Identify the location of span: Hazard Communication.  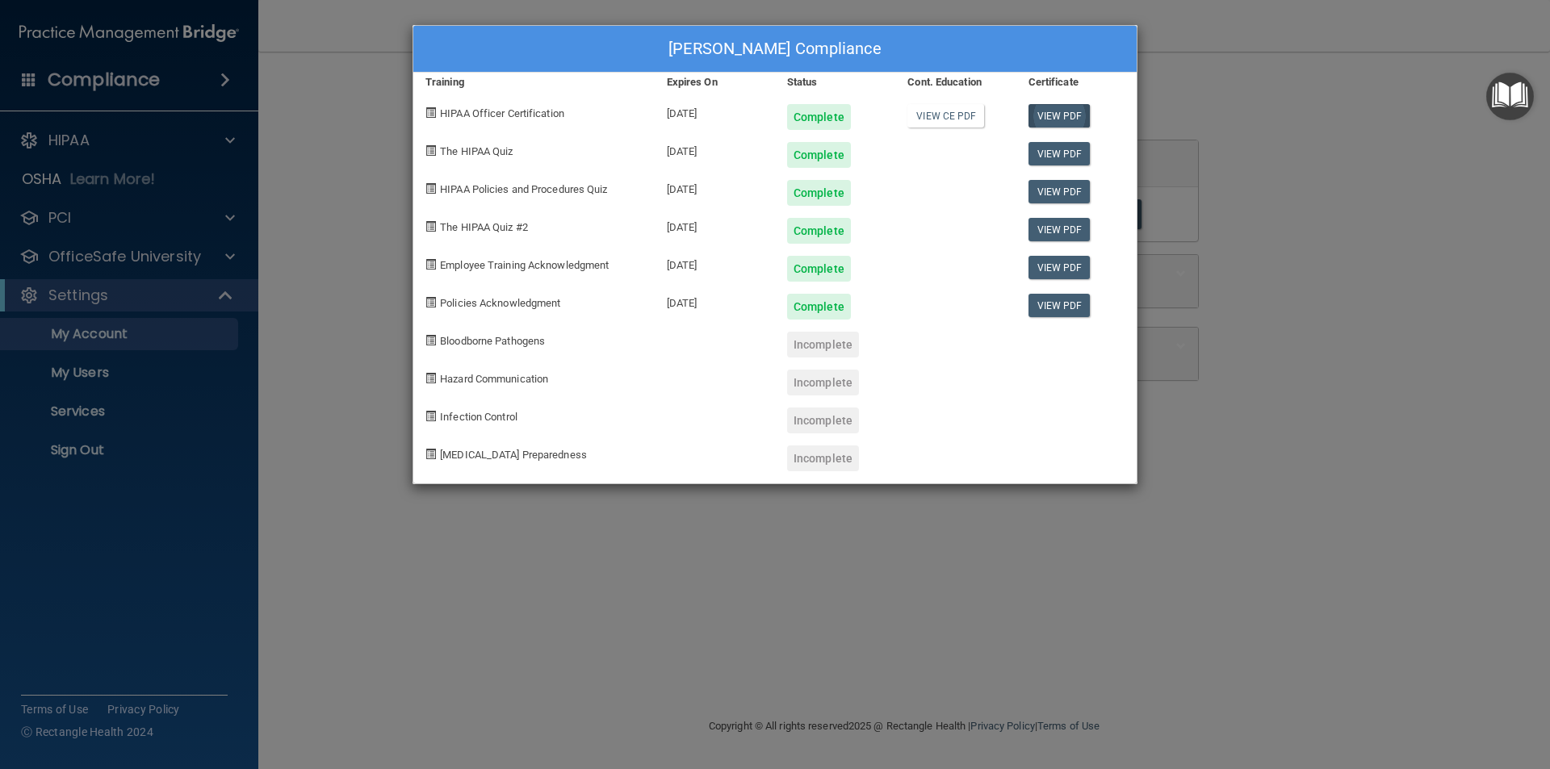
(494, 379).